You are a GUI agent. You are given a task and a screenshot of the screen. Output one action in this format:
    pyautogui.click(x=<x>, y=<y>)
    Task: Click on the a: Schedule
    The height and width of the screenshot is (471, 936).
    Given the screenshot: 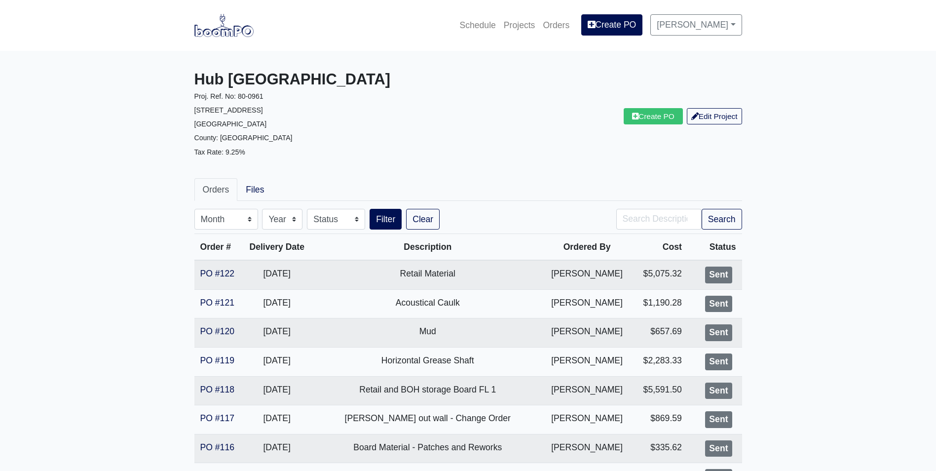 What is the action you would take?
    pyautogui.click(x=477, y=25)
    